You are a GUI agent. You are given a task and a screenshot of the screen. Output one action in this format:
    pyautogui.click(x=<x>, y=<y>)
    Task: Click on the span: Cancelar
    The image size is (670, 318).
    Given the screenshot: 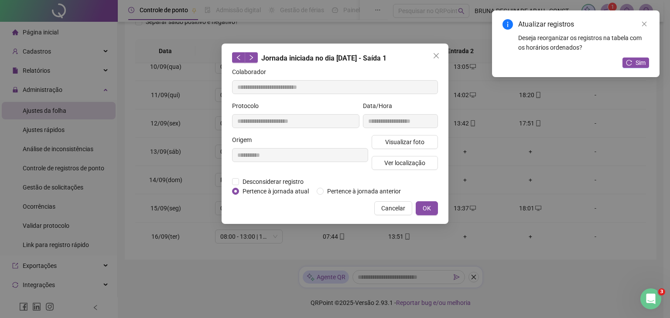 What is the action you would take?
    pyautogui.click(x=393, y=208)
    